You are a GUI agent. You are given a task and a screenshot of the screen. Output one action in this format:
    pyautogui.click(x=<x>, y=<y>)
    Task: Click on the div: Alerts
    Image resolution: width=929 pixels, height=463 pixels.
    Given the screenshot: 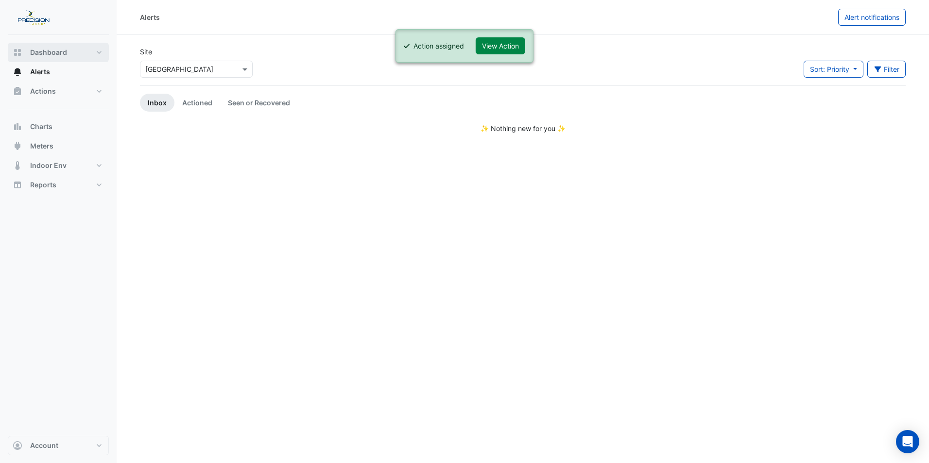 What is the action you would take?
    pyautogui.click(x=150, y=17)
    